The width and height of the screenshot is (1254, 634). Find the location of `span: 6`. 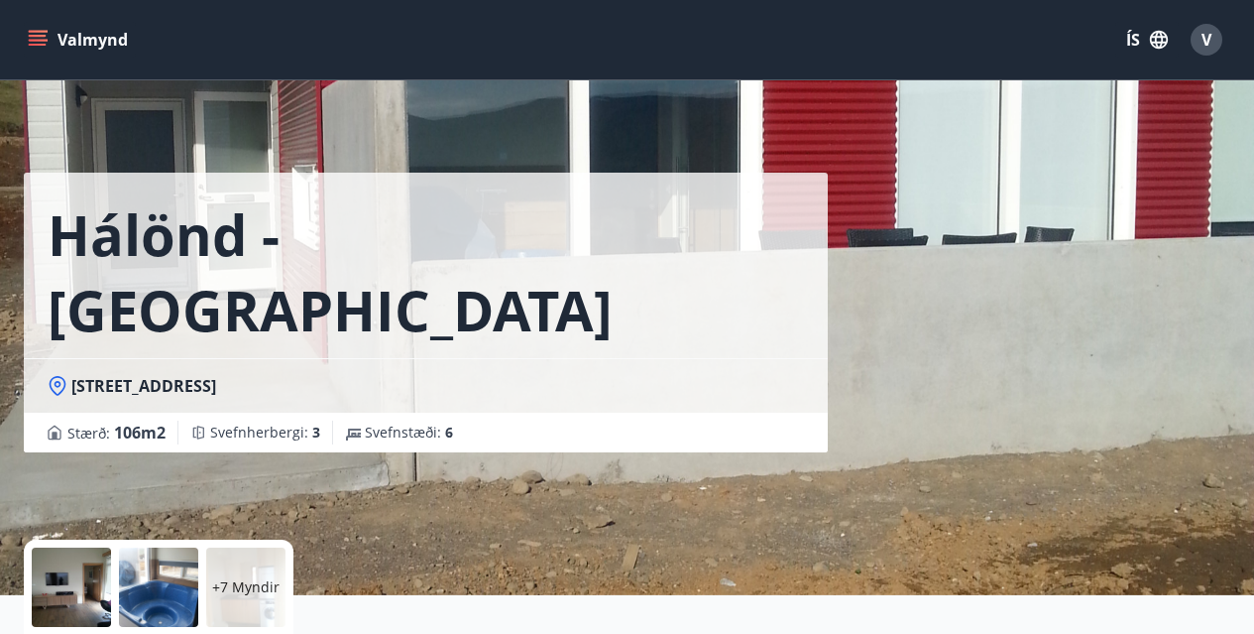

span: 6 is located at coordinates (449, 431).